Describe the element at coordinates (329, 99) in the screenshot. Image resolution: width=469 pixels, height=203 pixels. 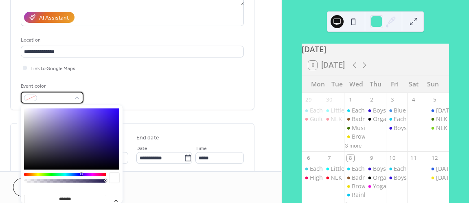
I see `div: 30` at that location.